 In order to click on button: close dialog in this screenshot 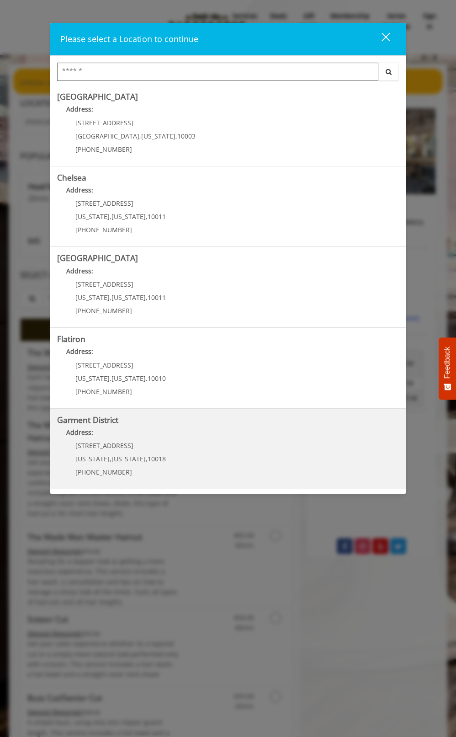, I will do `click(380, 39)`.